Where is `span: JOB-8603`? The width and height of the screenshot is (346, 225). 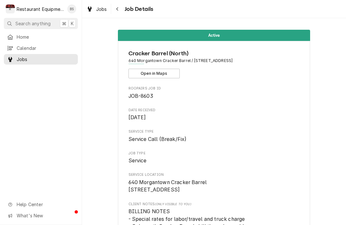 span: JOB-8603 is located at coordinates (141, 96).